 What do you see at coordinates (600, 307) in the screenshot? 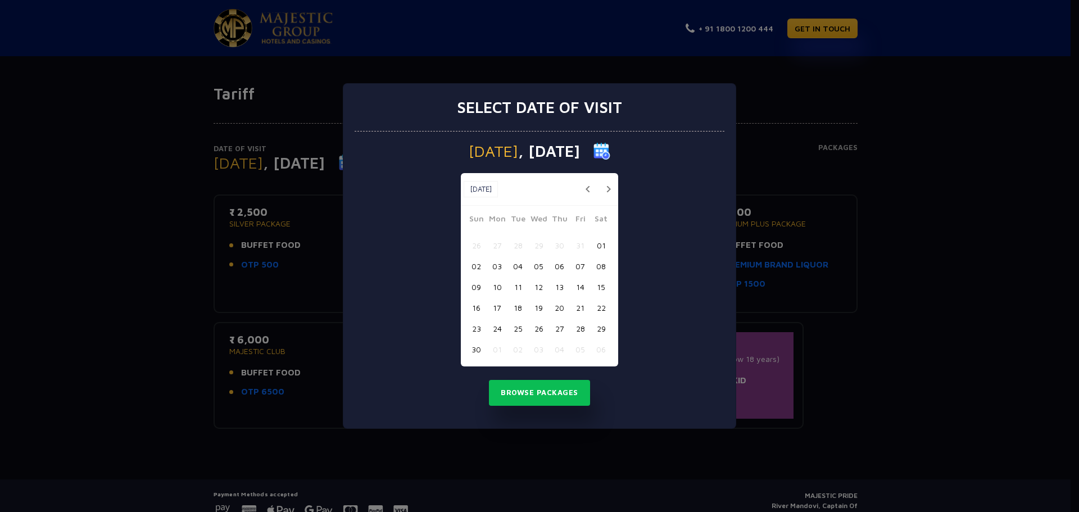
I see `button: 22` at bounding box center [600, 307].